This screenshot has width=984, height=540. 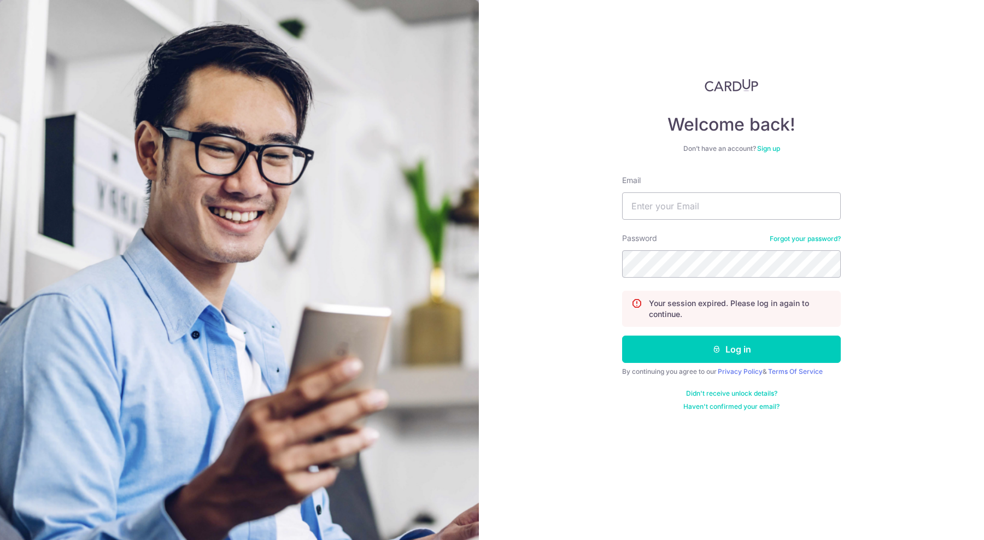 I want to click on a: Sign up, so click(x=769, y=148).